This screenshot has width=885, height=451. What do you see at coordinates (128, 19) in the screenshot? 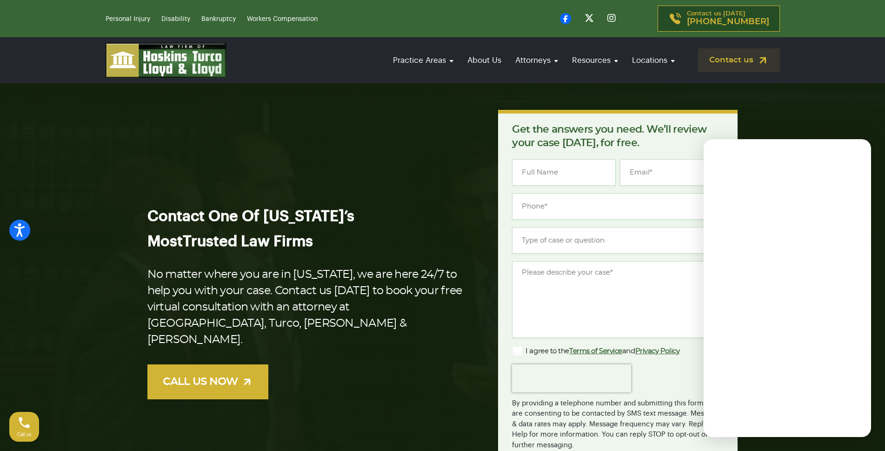
I see `a: Personal Injury` at bounding box center [128, 19].